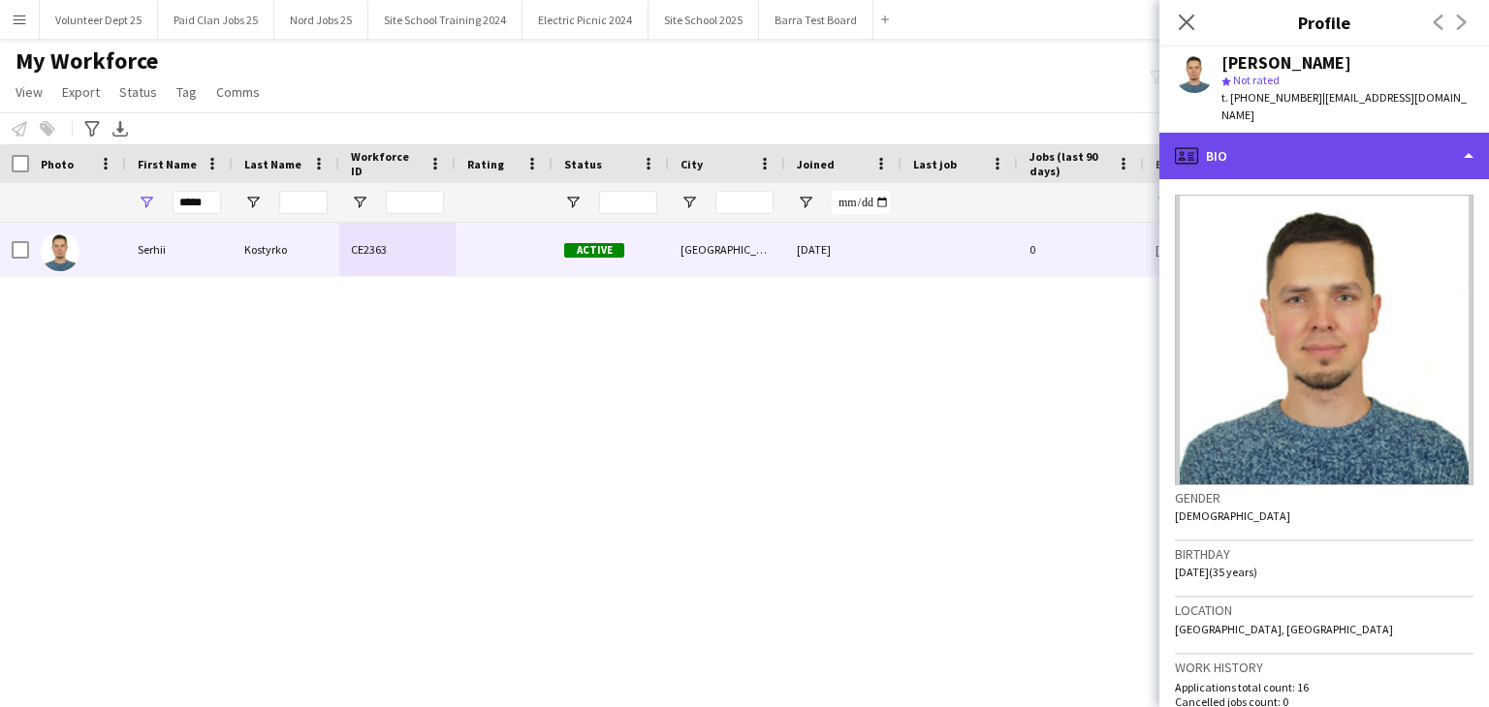  What do you see at coordinates (80, 92) in the screenshot?
I see `a: Export` at bounding box center [80, 92].